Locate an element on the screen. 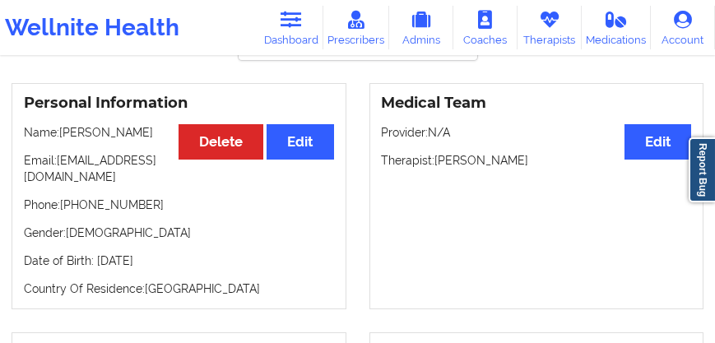  h3: Personal Information is located at coordinates (178, 103).